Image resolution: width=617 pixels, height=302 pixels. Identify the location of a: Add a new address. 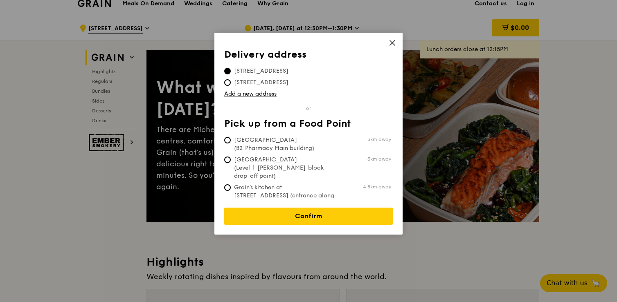
(309, 94).